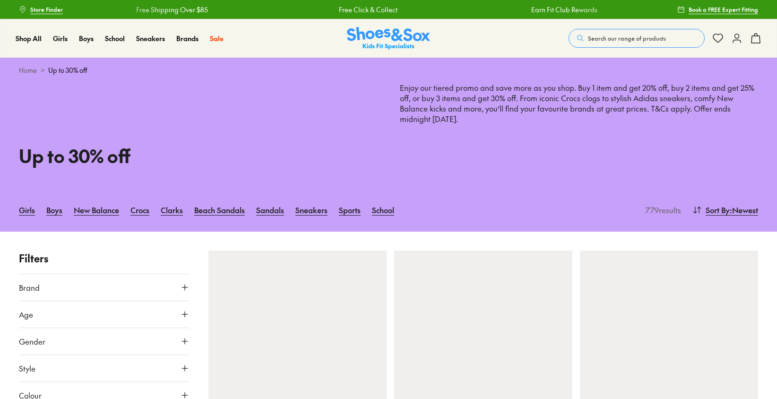  Describe the element at coordinates (718, 9) in the screenshot. I see `a: Book a FREE Expert Fitting` at that location.